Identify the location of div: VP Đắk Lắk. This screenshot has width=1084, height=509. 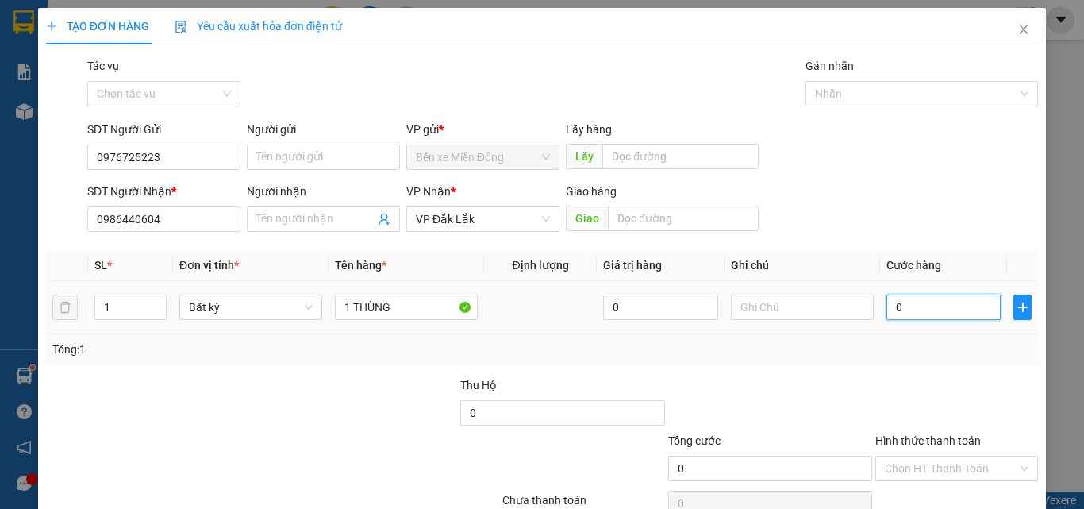
(191, 33).